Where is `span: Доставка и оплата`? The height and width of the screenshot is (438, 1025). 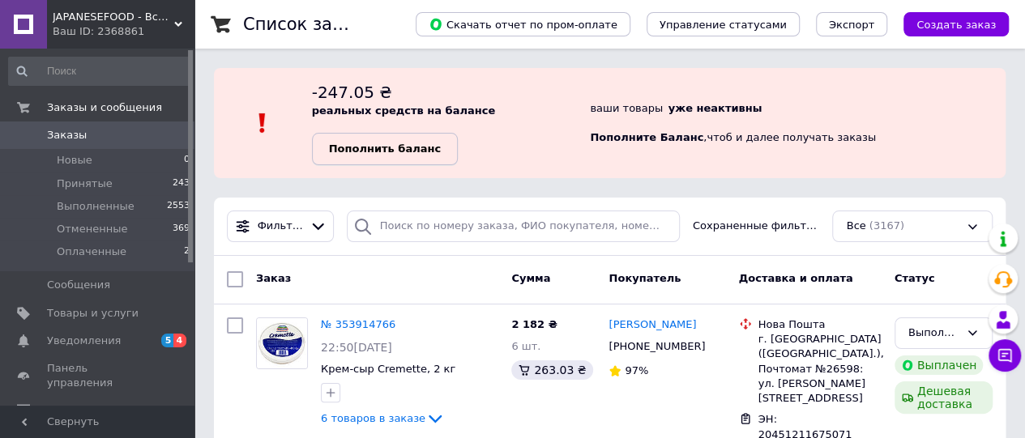 span: Доставка и оплата is located at coordinates (796, 278).